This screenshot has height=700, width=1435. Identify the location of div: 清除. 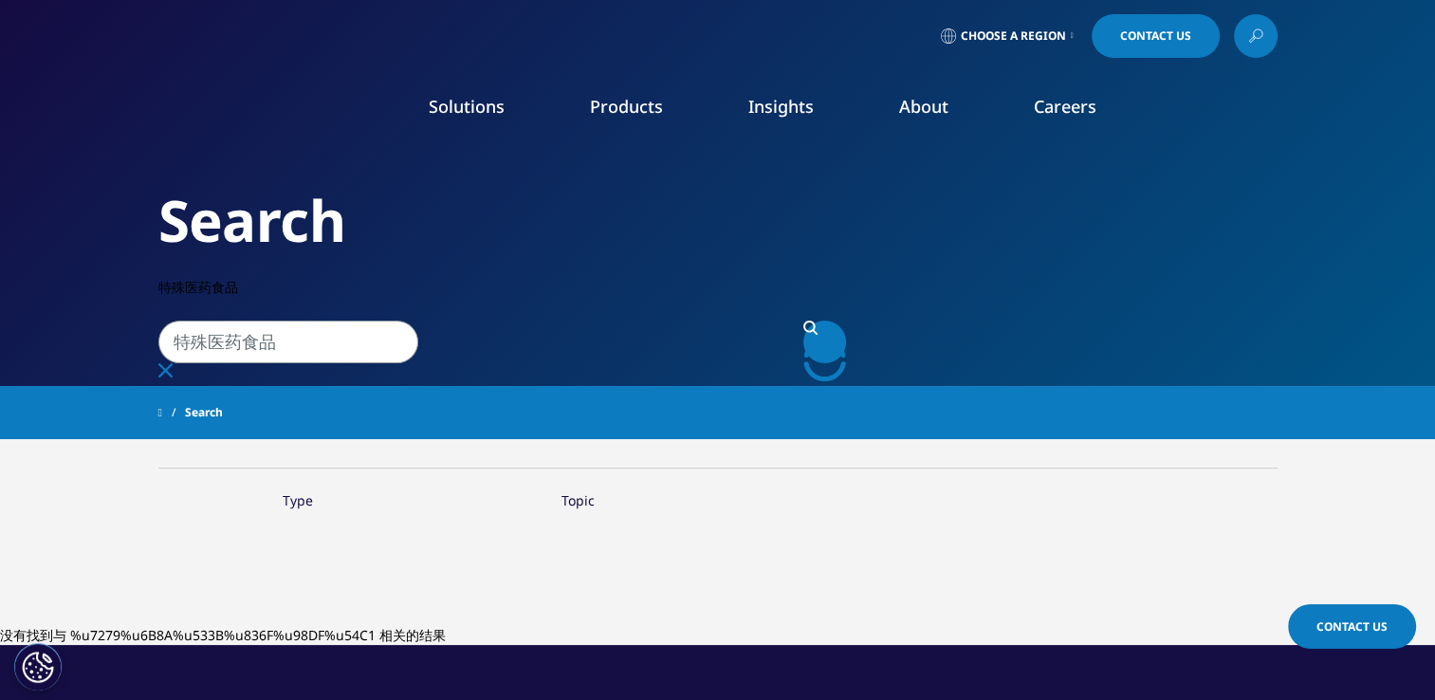
(528, 372).